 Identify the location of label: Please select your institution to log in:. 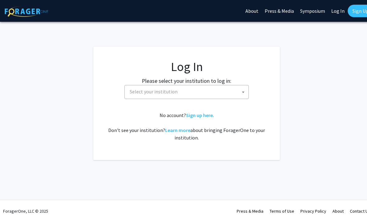
(186, 80).